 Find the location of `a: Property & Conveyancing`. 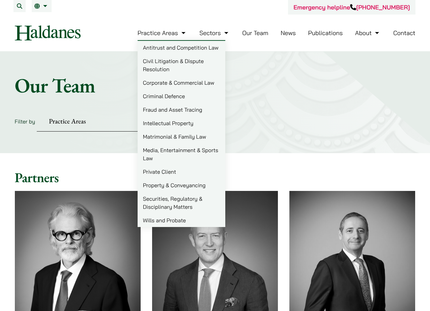

a: Property & Conveyancing is located at coordinates (181, 185).